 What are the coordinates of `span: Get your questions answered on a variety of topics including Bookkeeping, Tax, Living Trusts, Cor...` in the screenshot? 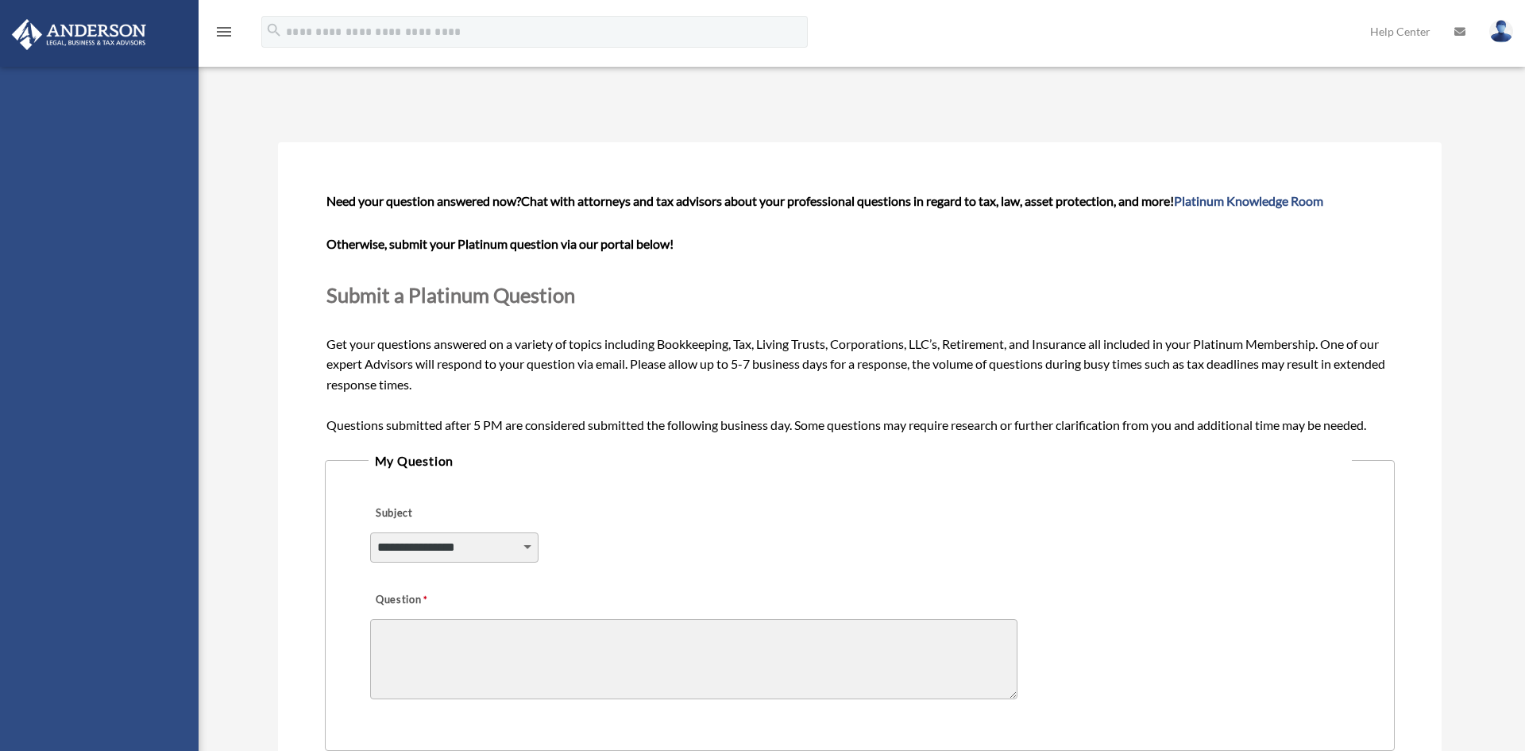 It's located at (860, 312).